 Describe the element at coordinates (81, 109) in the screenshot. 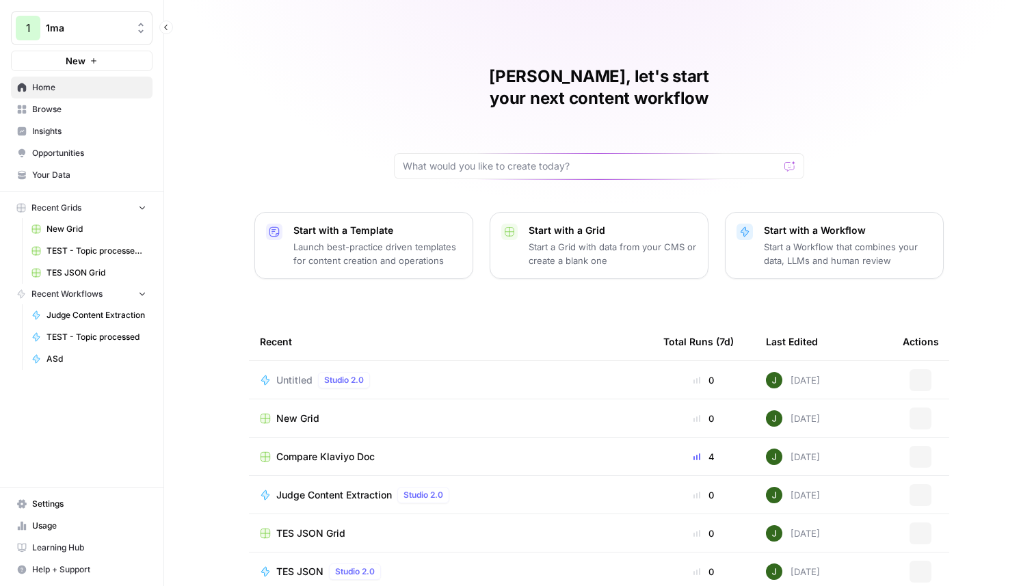

I see `a: Browse` at that location.